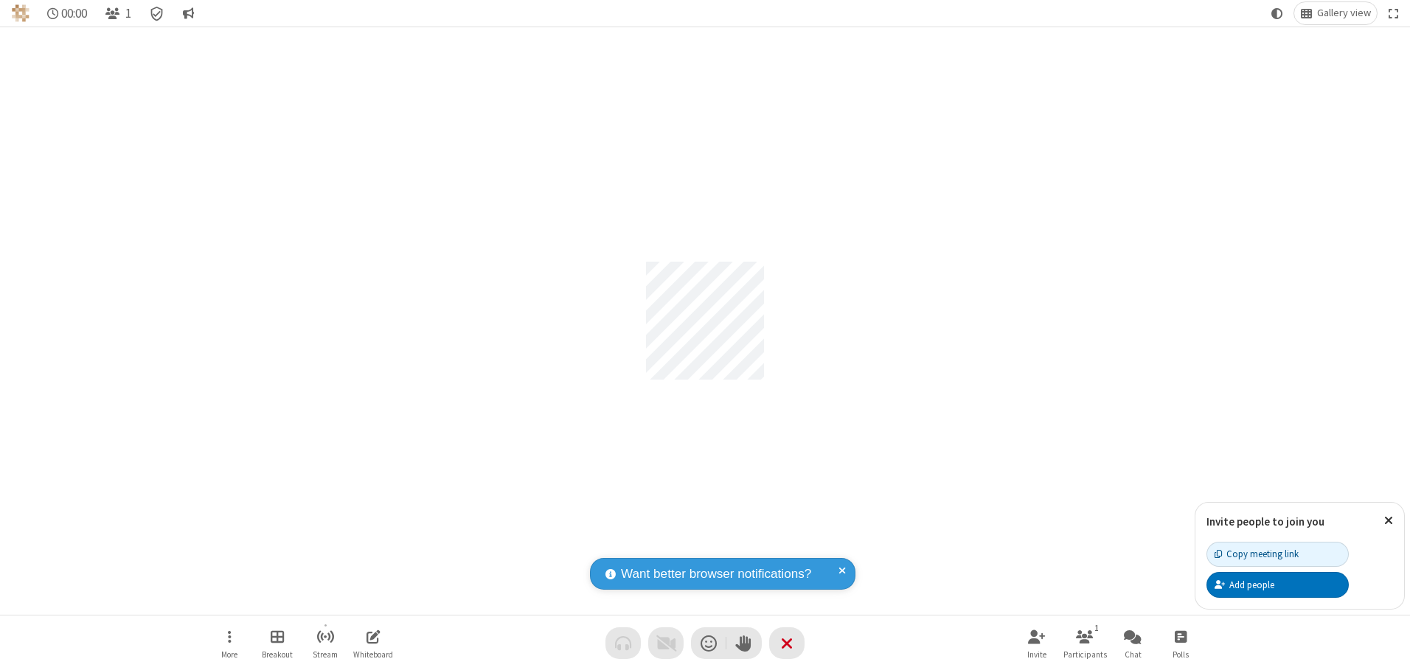  What do you see at coordinates (277, 655) in the screenshot?
I see `span: Breakout` at bounding box center [277, 655].